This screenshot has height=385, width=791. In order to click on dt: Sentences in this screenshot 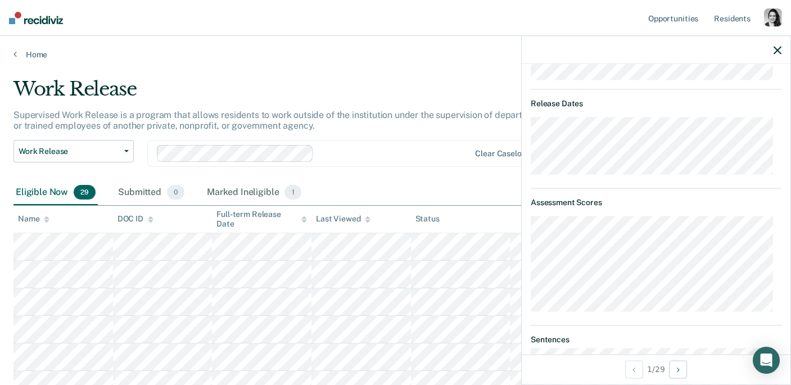, I will do `click(656, 339)`.